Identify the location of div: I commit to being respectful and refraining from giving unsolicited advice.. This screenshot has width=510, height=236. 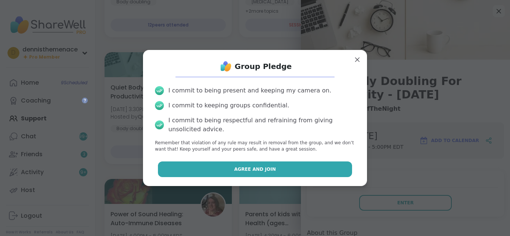
(262, 125).